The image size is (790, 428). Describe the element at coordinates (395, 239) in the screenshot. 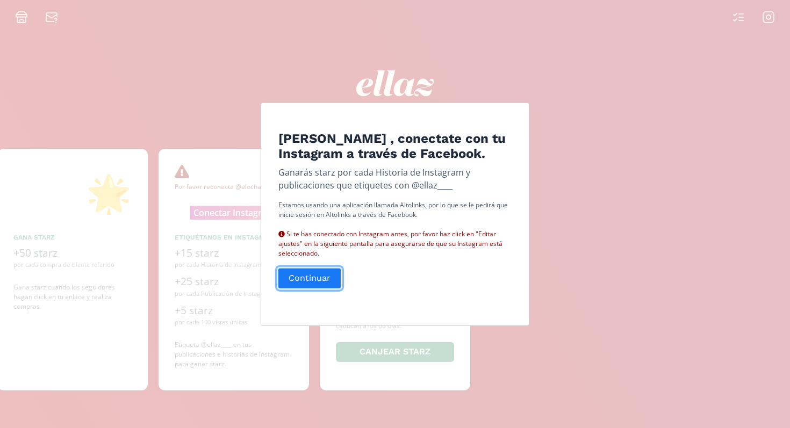

I see `div: Si te has conectado con Instagram antes, por favor haz click en "Editar ajustes" en la siguiente ...` at that location.